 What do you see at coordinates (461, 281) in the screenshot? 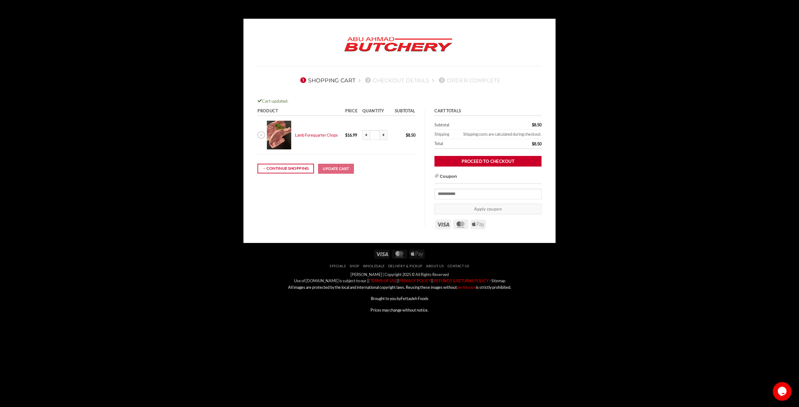
I see `a: REFUNDS & RETURNS POLICY` at bounding box center [461, 281].